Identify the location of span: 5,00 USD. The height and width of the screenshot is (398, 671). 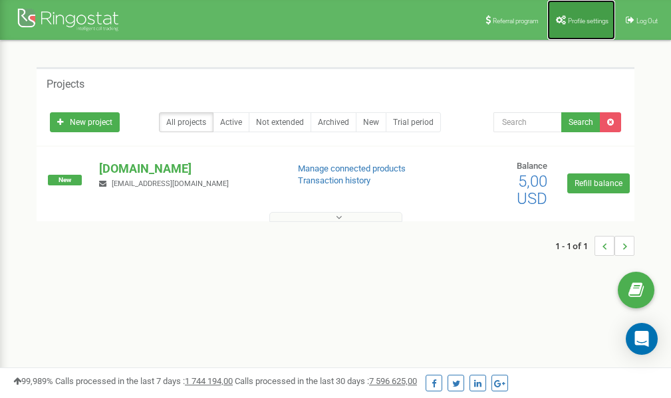
(532, 190).